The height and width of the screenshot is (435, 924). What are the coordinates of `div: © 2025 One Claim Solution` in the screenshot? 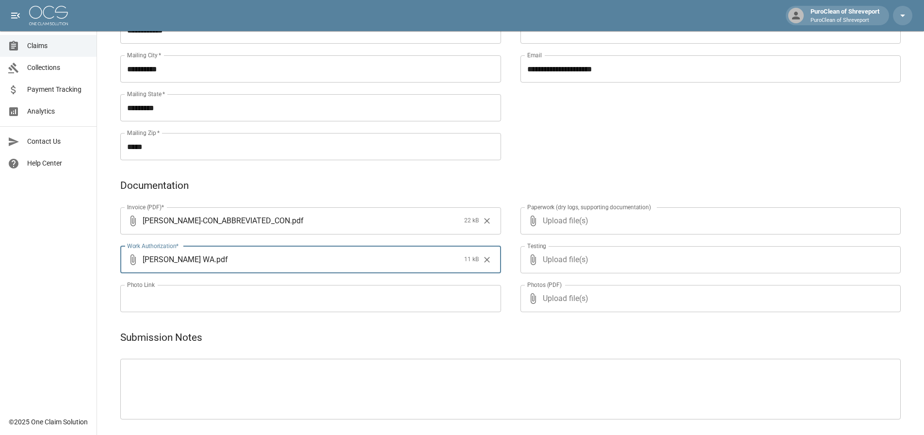 It's located at (48, 422).